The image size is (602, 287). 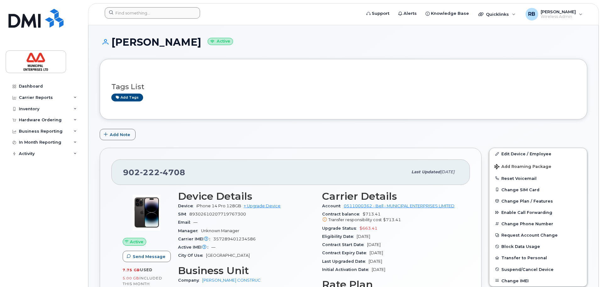 I want to click on button: Change Phone Number, so click(x=538, y=223).